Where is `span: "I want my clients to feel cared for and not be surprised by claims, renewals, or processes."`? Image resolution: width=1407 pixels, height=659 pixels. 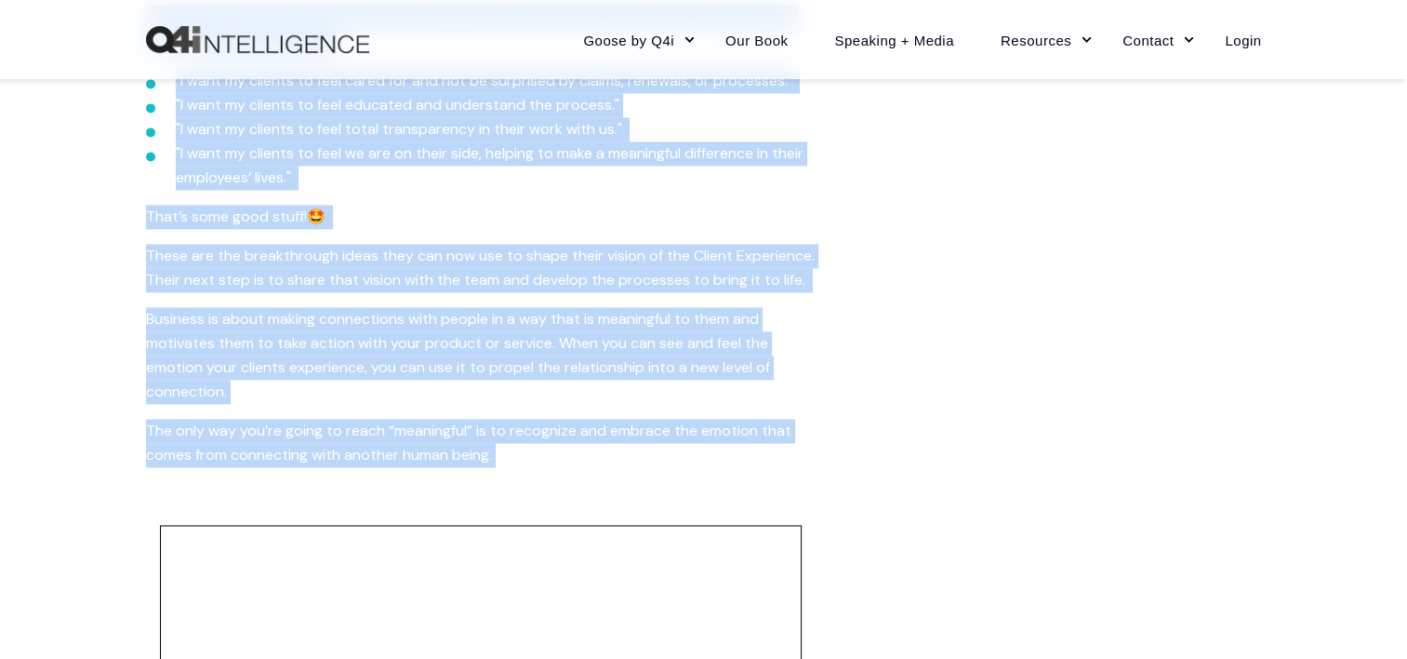 span: "I want my clients to feel cared for and not be surprised by claims, renewals, or processes." is located at coordinates (484, 80).